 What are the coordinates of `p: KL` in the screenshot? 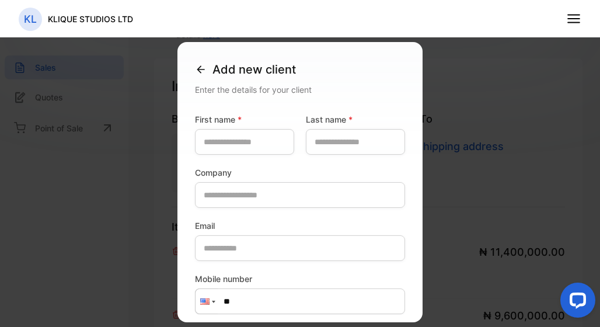 It's located at (30, 19).